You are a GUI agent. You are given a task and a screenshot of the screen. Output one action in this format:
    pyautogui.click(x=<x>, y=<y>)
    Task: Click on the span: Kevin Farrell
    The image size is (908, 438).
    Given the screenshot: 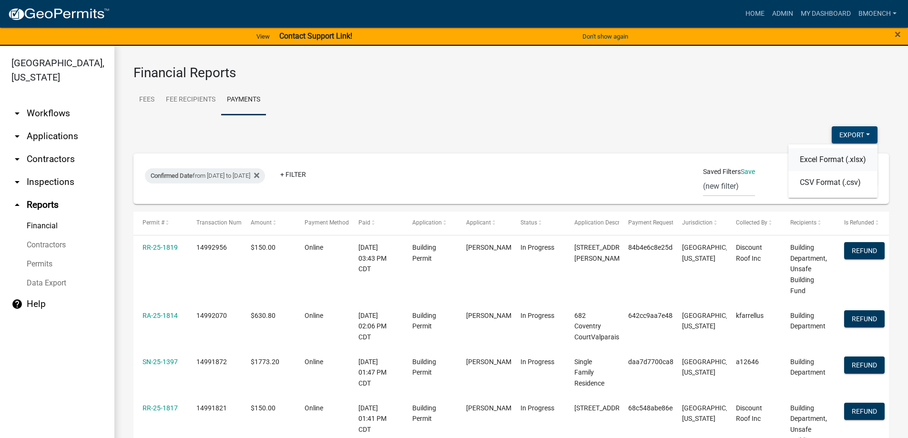 What is the action you would take?
    pyautogui.click(x=491, y=315)
    